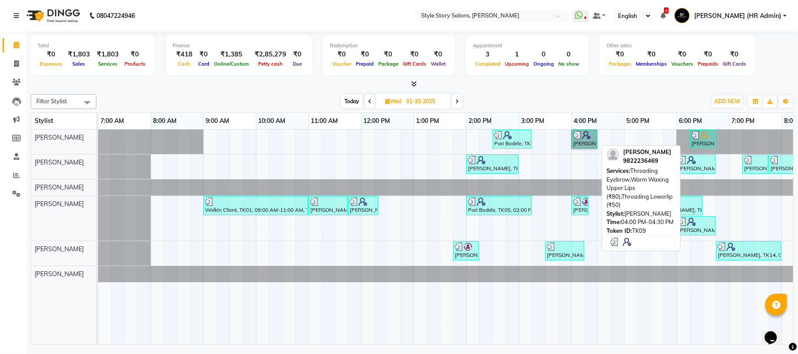 The height and width of the screenshot is (354, 798). What do you see at coordinates (743, 121) in the screenshot?
I see `a: 7:00 PM` at bounding box center [743, 121].